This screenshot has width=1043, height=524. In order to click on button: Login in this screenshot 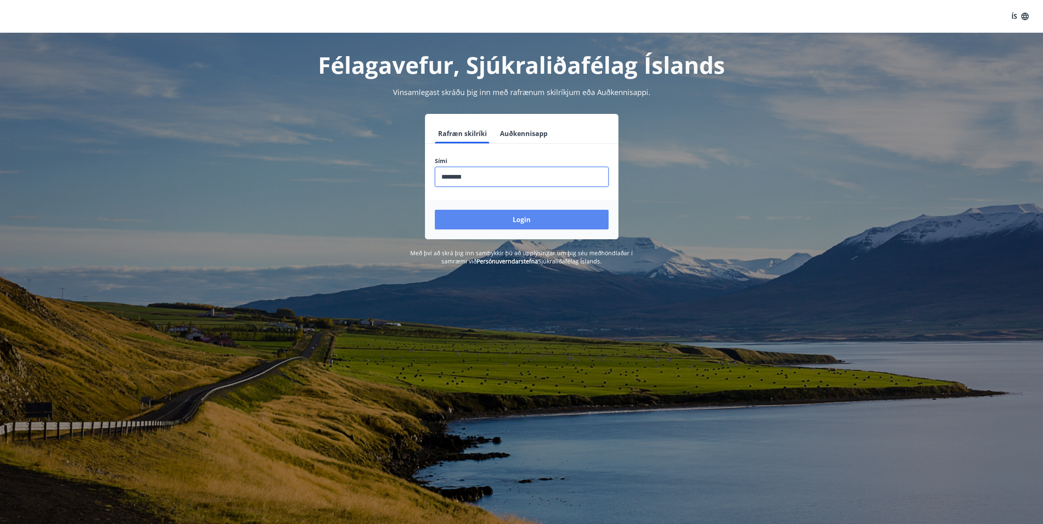, I will do `click(522, 220)`.